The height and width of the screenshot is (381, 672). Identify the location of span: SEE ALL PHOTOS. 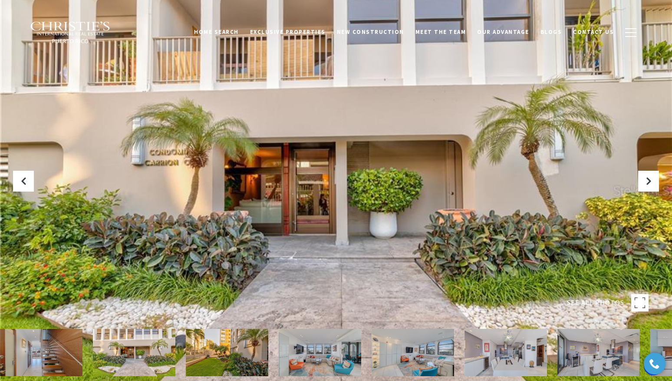
(595, 302).